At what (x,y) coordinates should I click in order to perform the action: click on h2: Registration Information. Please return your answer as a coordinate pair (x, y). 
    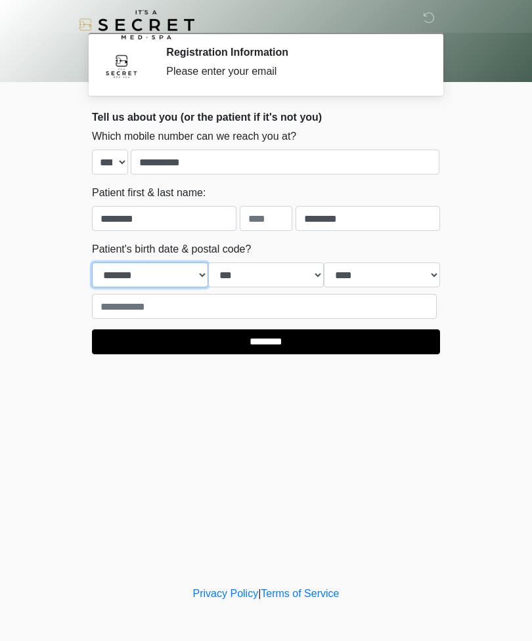
    Looking at the image, I should click on (293, 52).